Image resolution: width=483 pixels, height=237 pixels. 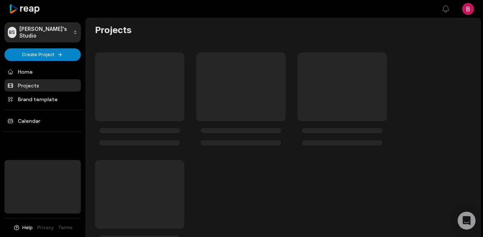 I want to click on div: BS, so click(x=12, y=32).